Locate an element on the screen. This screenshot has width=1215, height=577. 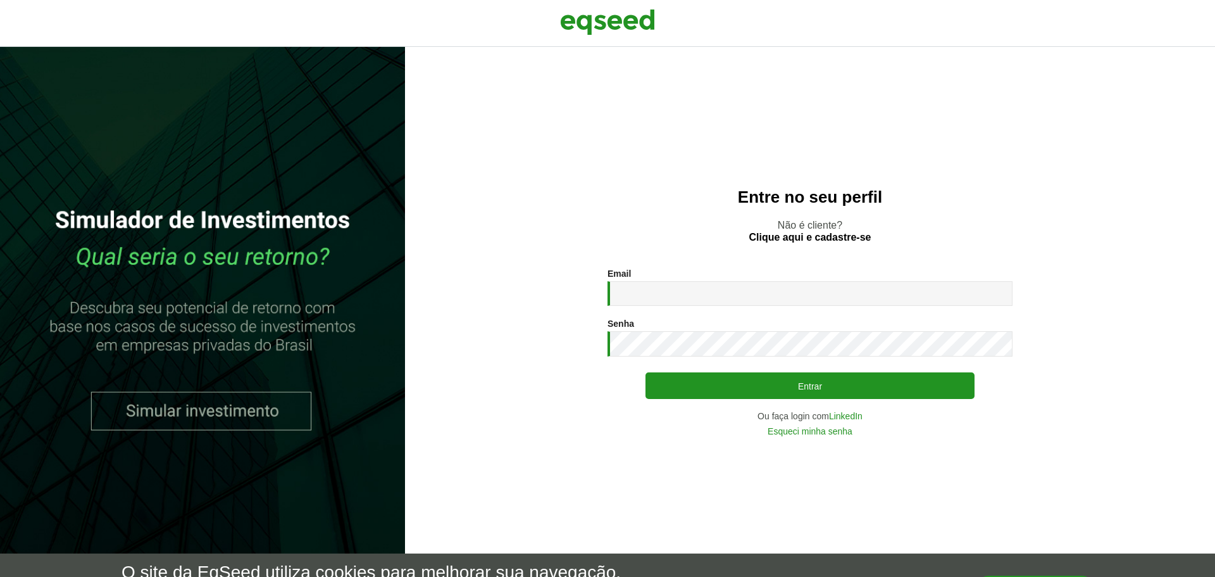
label: Senha is located at coordinates (621, 323).